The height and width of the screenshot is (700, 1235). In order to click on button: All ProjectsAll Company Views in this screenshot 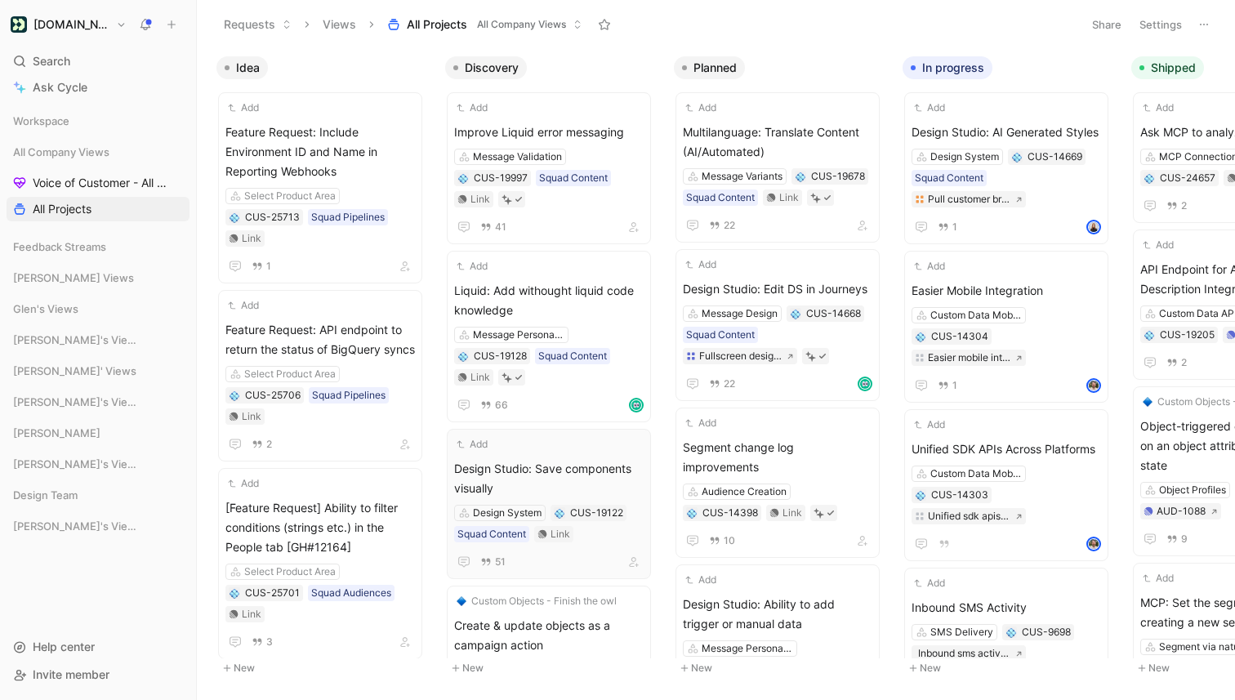, I will do `click(484, 24)`.